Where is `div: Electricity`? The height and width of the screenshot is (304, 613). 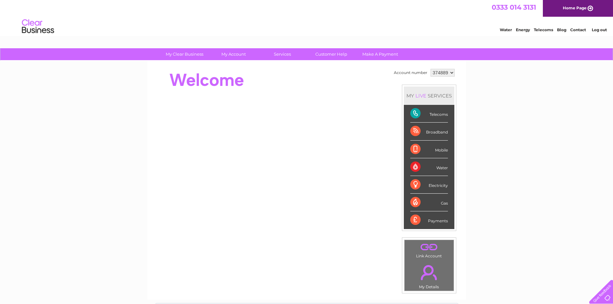 div: Electricity is located at coordinates (429, 185).